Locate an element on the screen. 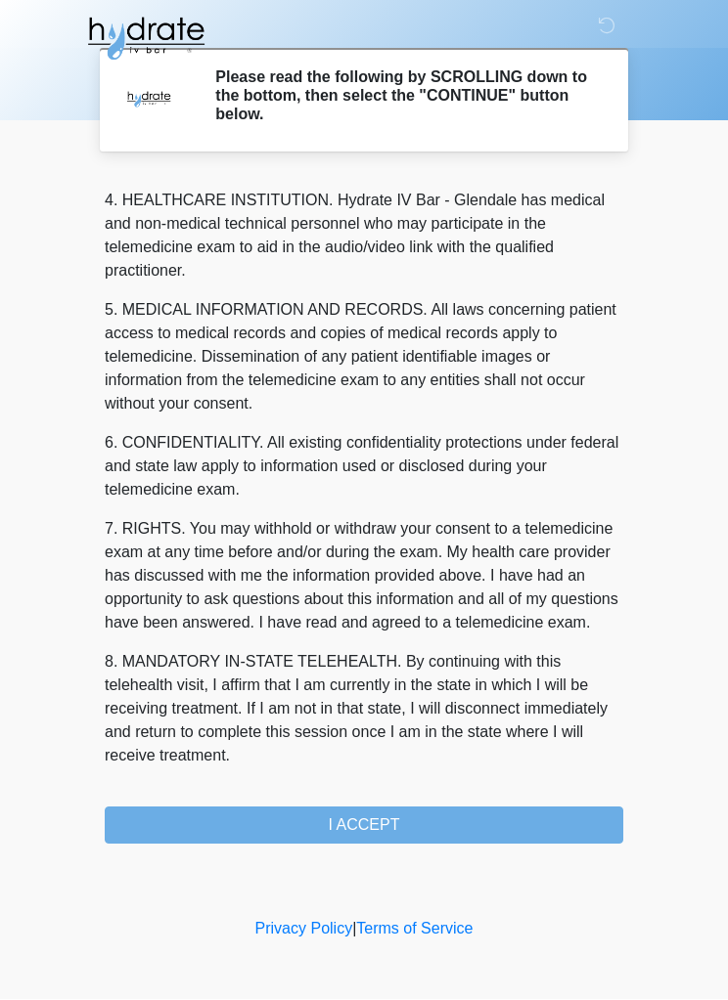 The width and height of the screenshot is (728, 1000). a: Privacy Policy is located at coordinates (304, 929).